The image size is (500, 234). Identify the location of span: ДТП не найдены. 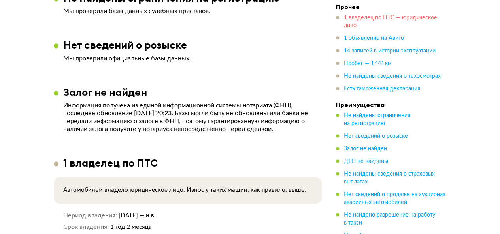
(366, 162).